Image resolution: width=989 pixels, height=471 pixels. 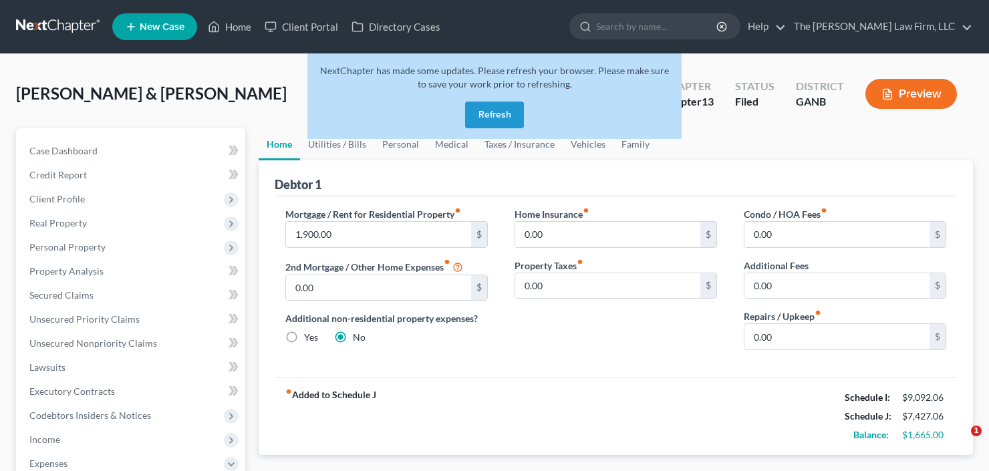 What do you see at coordinates (45, 439) in the screenshot?
I see `span: Income` at bounding box center [45, 439].